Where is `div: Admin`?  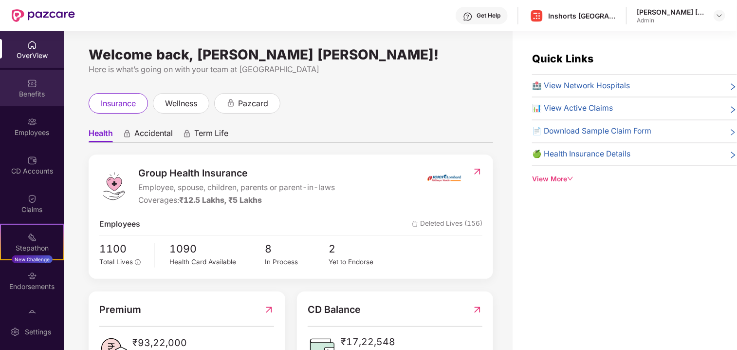 div: Admin is located at coordinates (671, 20).